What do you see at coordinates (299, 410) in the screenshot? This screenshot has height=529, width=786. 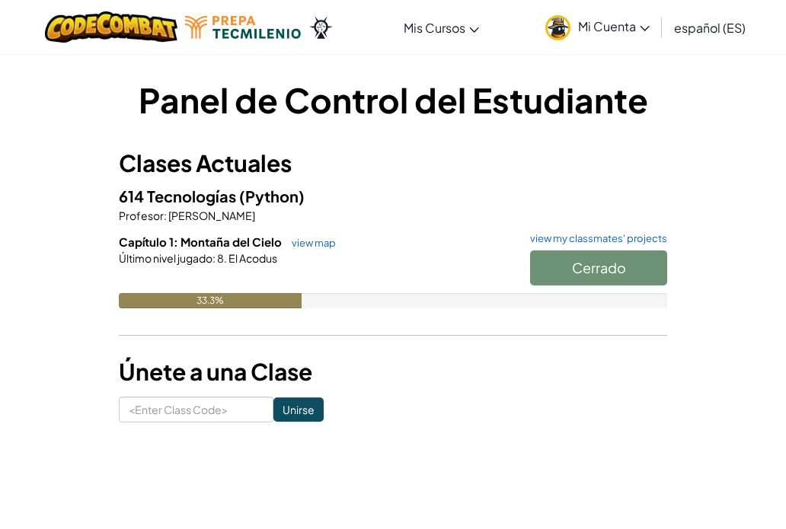 I see `input: Unirse` at bounding box center [299, 410].